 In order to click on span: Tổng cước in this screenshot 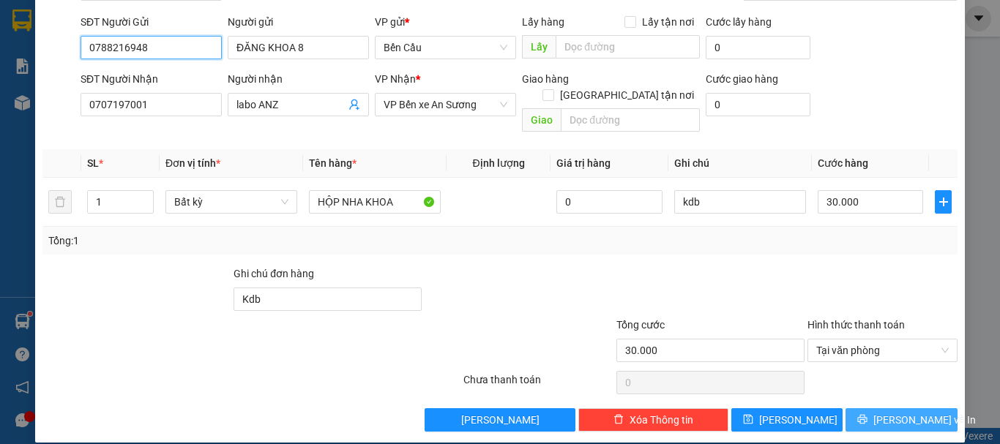, I will do `click(640, 325)`.